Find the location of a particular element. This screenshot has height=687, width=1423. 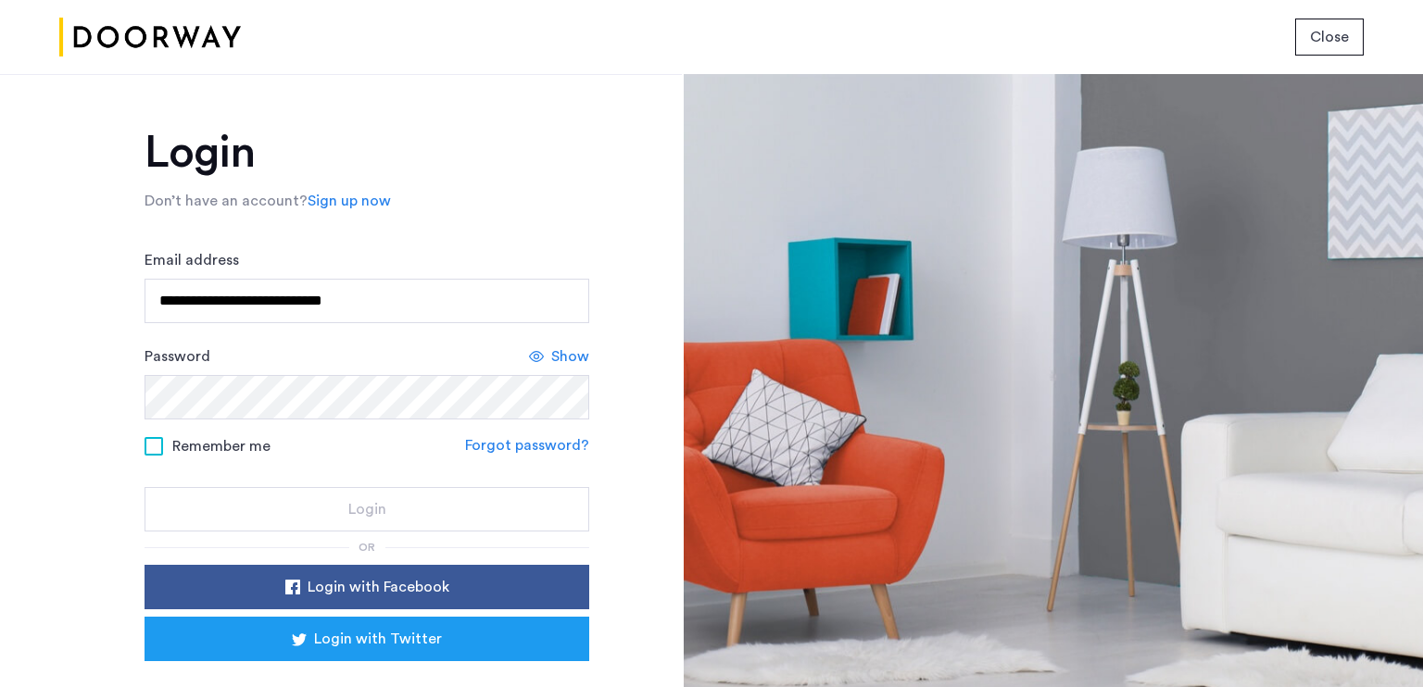

label: Password is located at coordinates (177, 357).